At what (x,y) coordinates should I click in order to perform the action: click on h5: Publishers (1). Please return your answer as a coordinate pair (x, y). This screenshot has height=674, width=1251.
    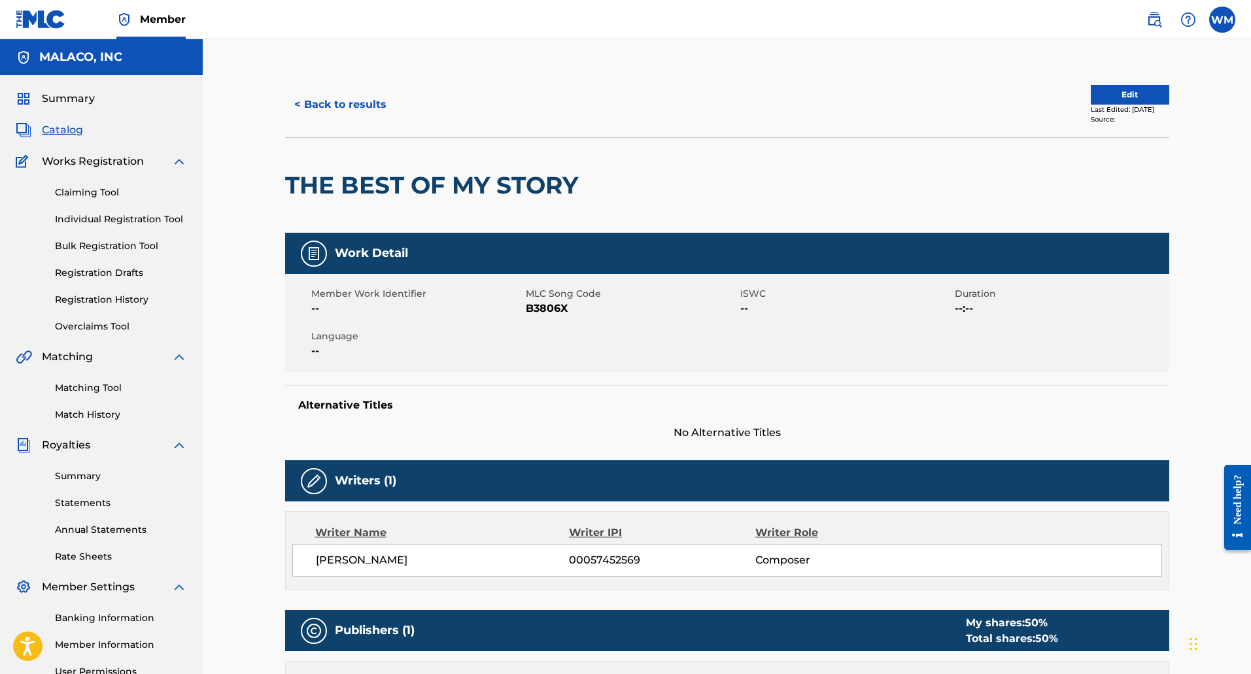
    Looking at the image, I should click on (375, 630).